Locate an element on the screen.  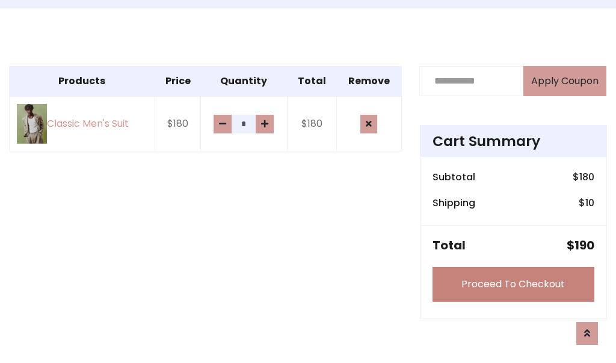
th: Price is located at coordinates (177, 81).